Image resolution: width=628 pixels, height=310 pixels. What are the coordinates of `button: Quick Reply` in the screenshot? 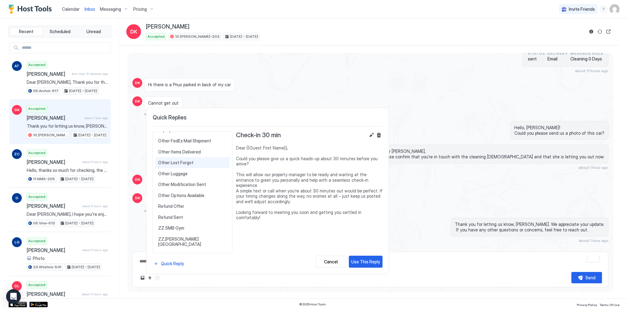 It's located at (169, 263).